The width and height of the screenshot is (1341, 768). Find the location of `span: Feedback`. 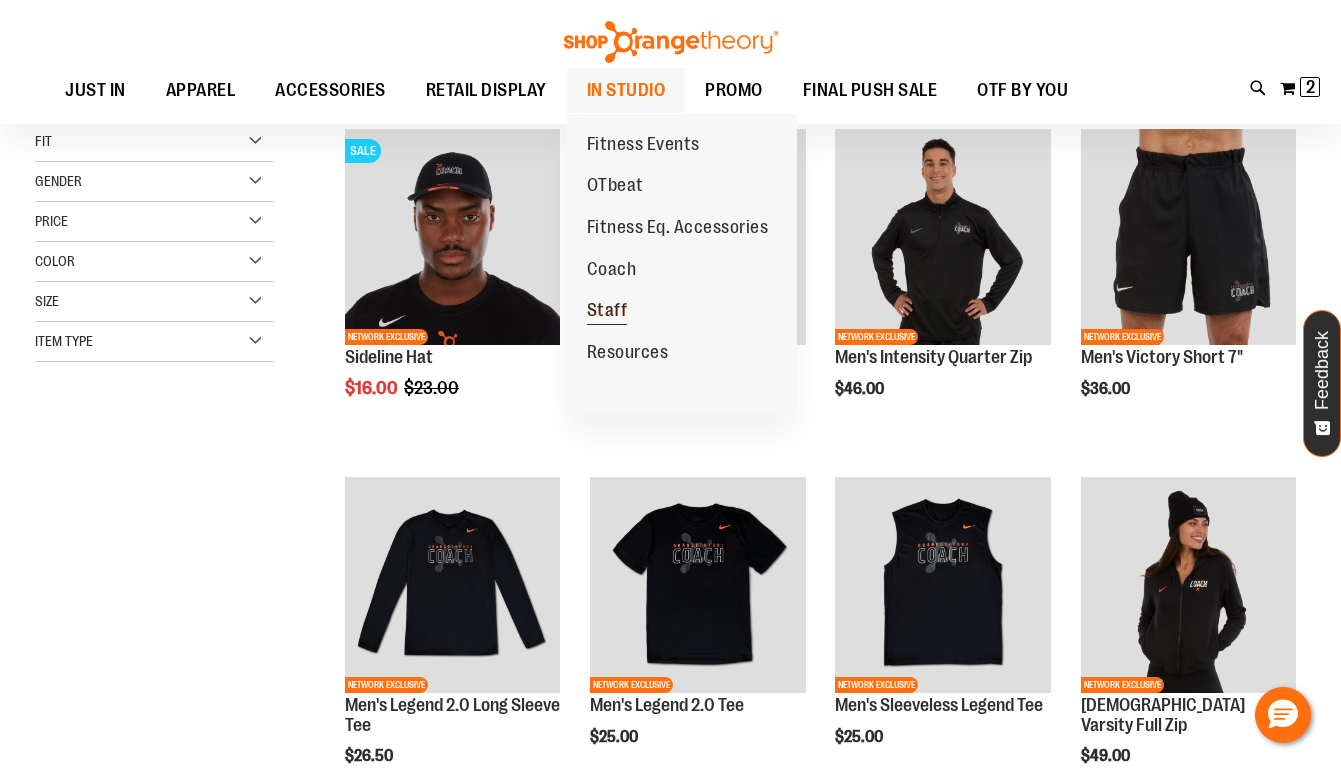

span: Feedback is located at coordinates (1322, 370).